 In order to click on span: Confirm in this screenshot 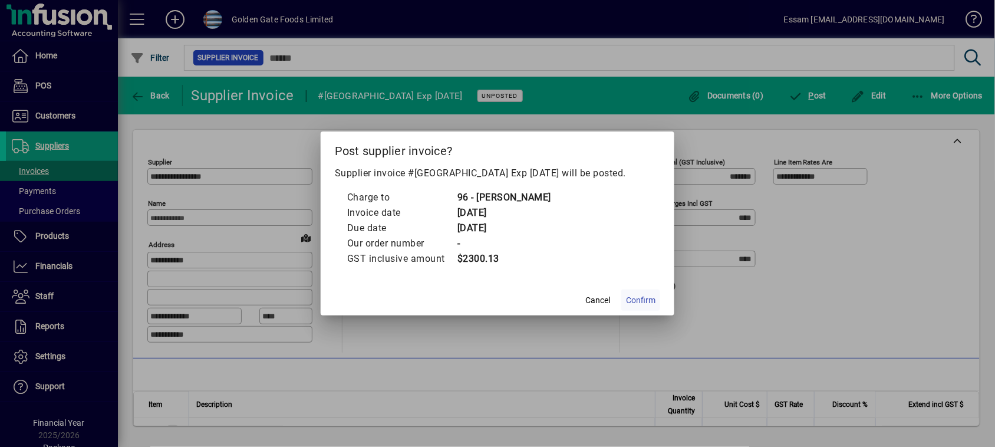, I will do `click(641, 300)`.